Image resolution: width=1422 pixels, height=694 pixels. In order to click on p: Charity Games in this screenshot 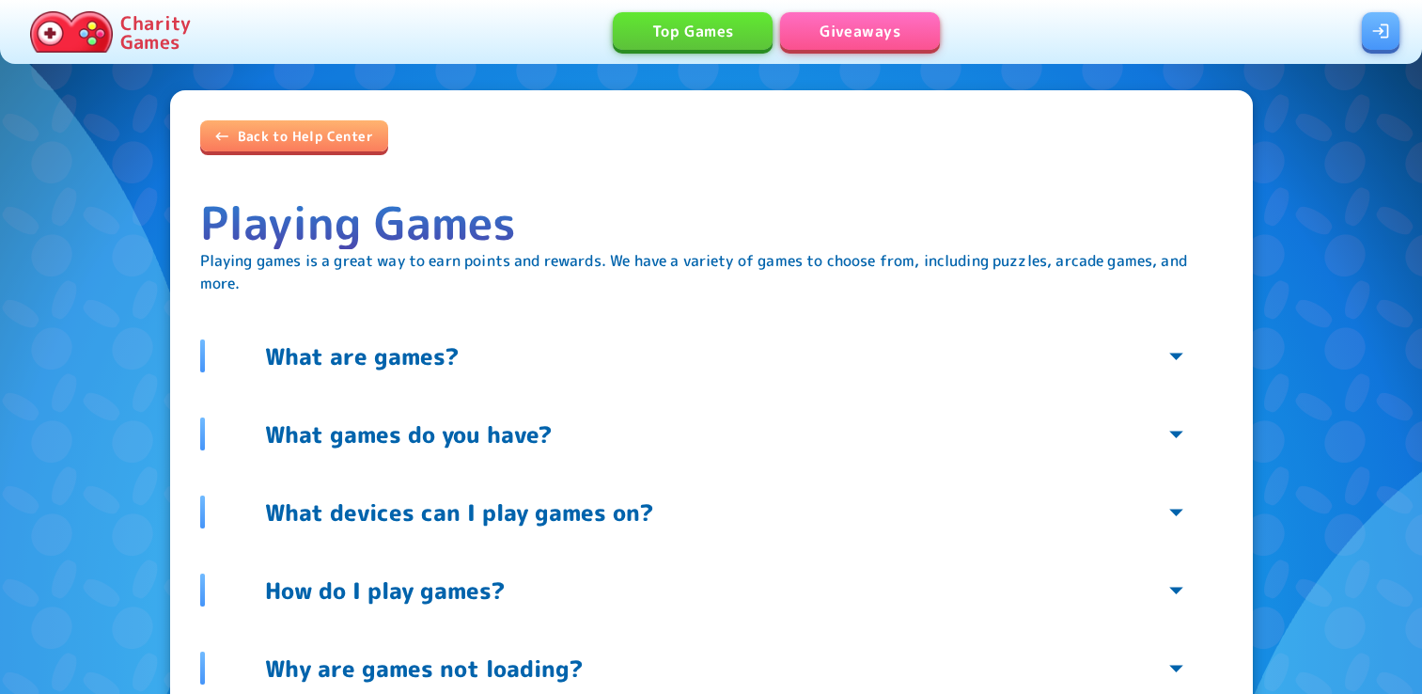, I will do `click(155, 32)`.